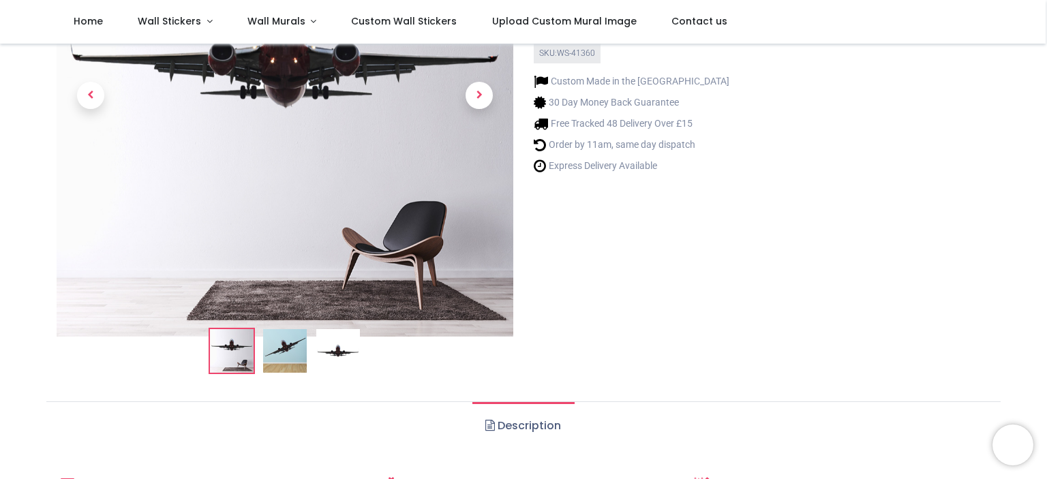  What do you see at coordinates (631, 123) in the screenshot?
I see `li: Free Tracked 48 Delivery Over £15` at bounding box center [631, 123].